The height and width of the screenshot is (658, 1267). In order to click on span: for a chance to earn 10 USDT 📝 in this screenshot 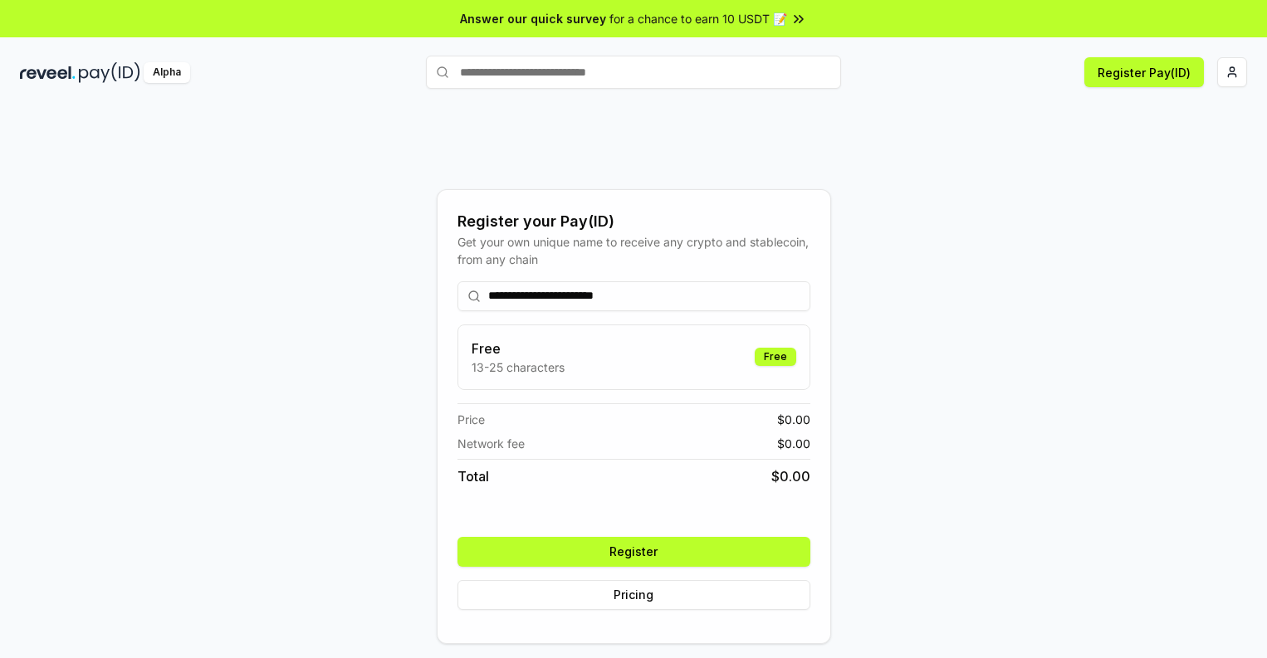, I will do `click(698, 18)`.